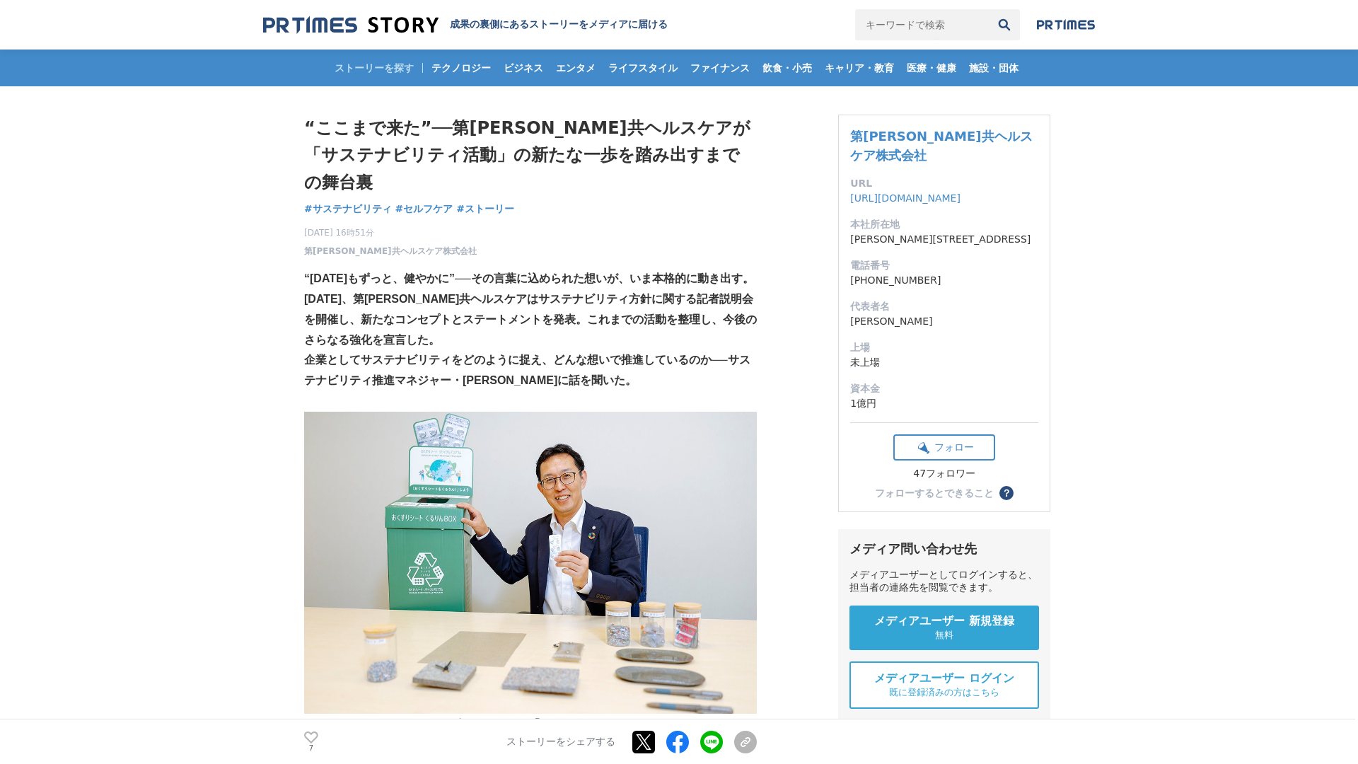 Image resolution: width=1358 pixels, height=764 pixels. I want to click on a: prtimes, so click(1066, 25).